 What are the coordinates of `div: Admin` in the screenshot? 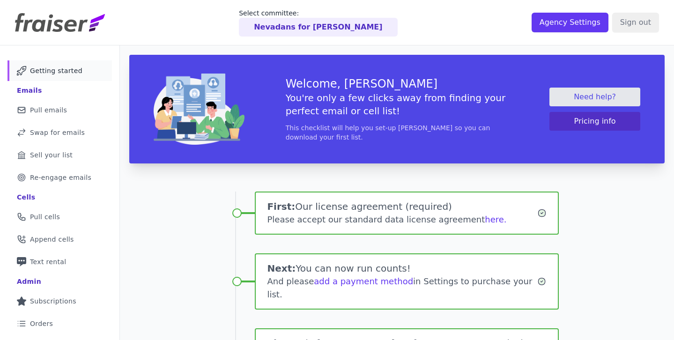 It's located at (29, 282).